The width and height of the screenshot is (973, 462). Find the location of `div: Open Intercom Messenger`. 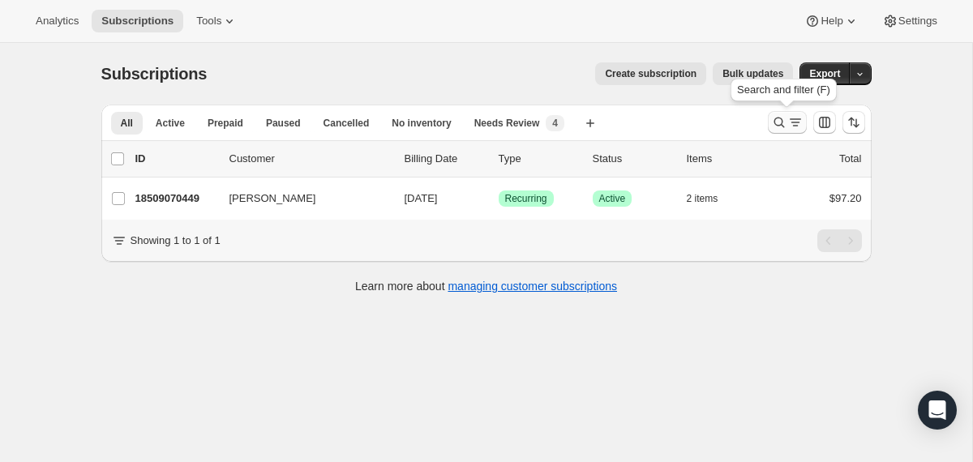

div: Open Intercom Messenger is located at coordinates (937, 410).